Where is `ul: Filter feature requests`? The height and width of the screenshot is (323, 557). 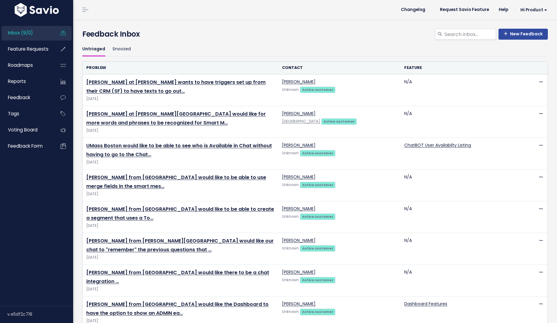
ul: Filter feature requests is located at coordinates (315, 49).